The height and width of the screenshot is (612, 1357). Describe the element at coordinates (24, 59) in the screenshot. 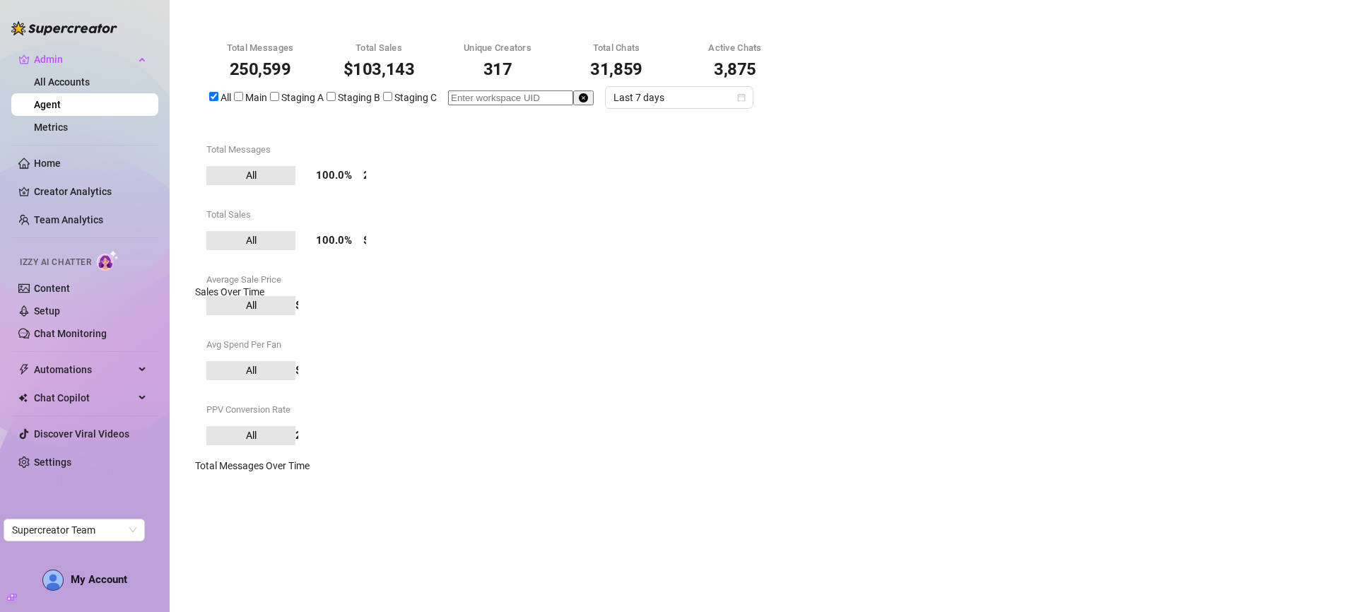

I see `span: crown` at that location.